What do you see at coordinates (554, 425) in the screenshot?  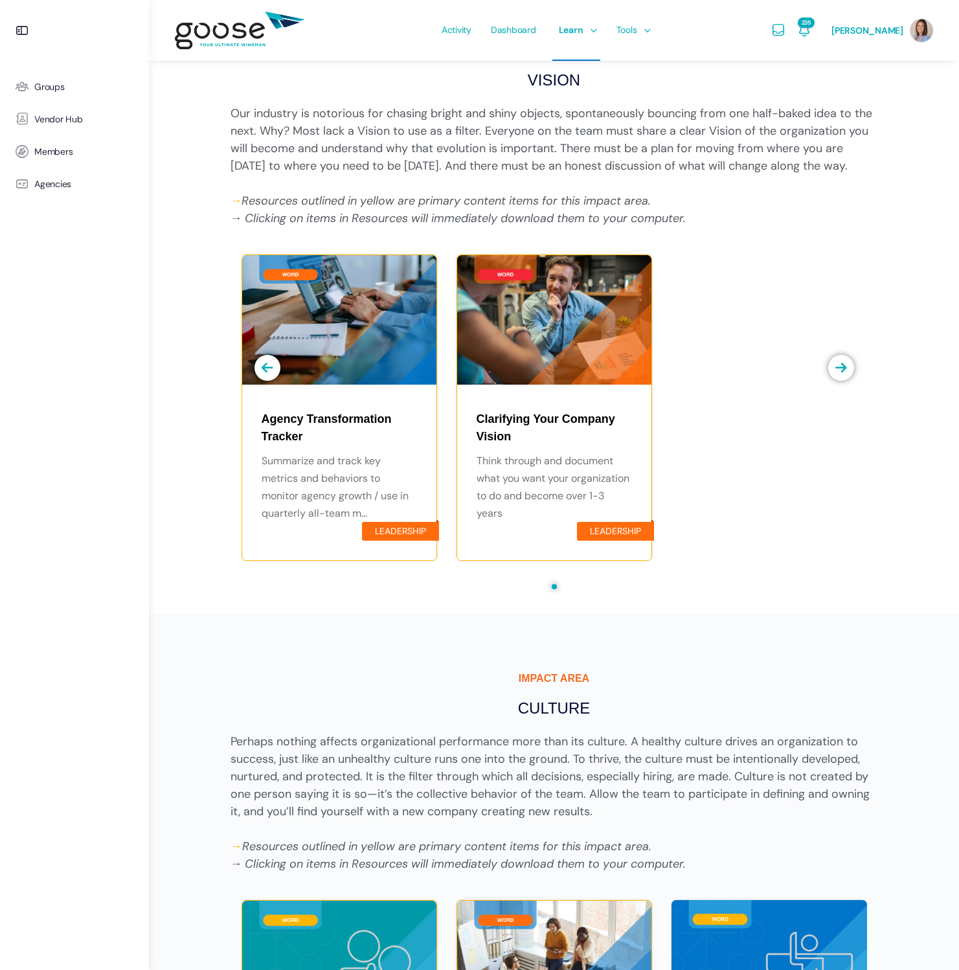 I see `a: Clarifying Your Company Vision` at bounding box center [554, 425].